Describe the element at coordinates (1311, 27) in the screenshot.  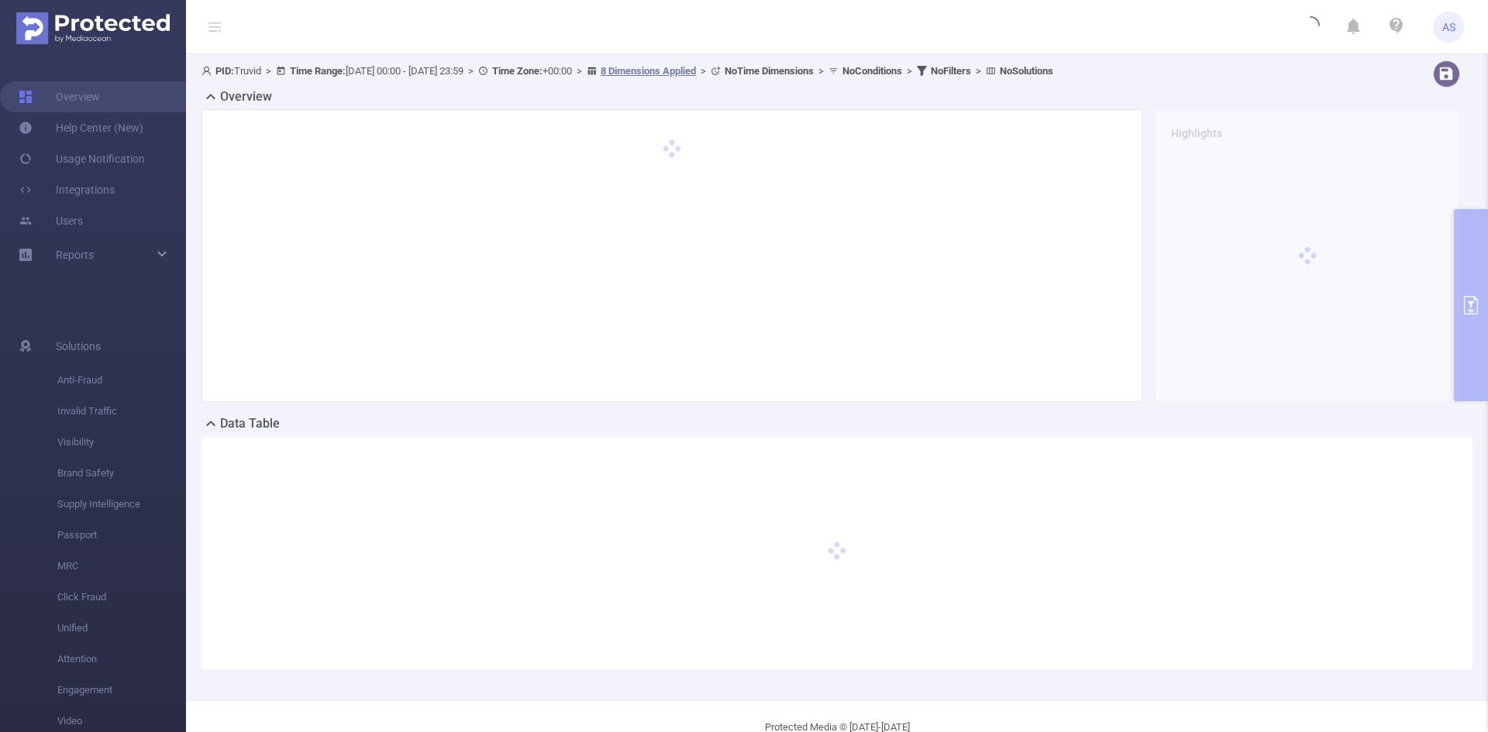
I see `i: icon: loading` at that location.